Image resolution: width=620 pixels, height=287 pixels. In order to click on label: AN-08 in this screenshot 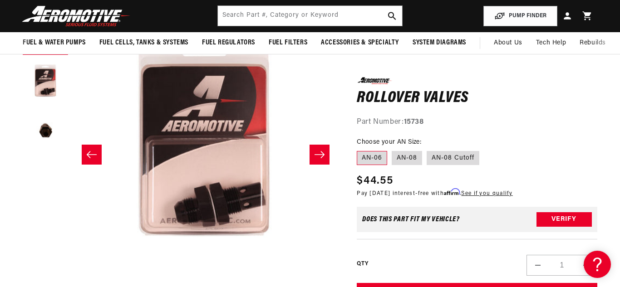, I will do `click(407, 158)`.